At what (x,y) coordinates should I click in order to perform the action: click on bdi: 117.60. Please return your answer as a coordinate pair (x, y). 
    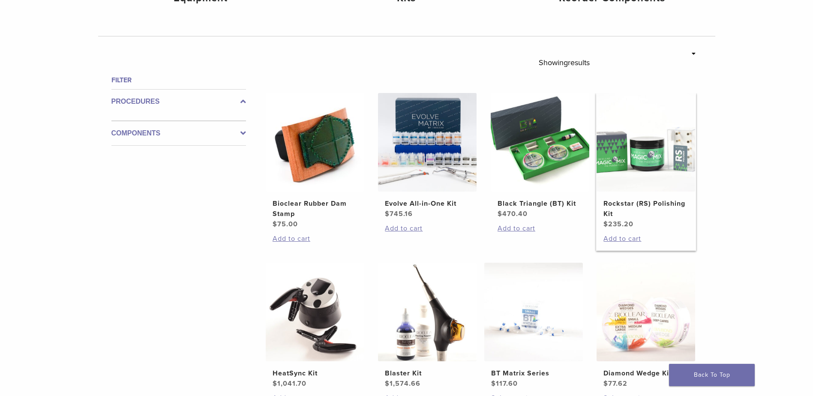
    Looking at the image, I should click on (505, 384).